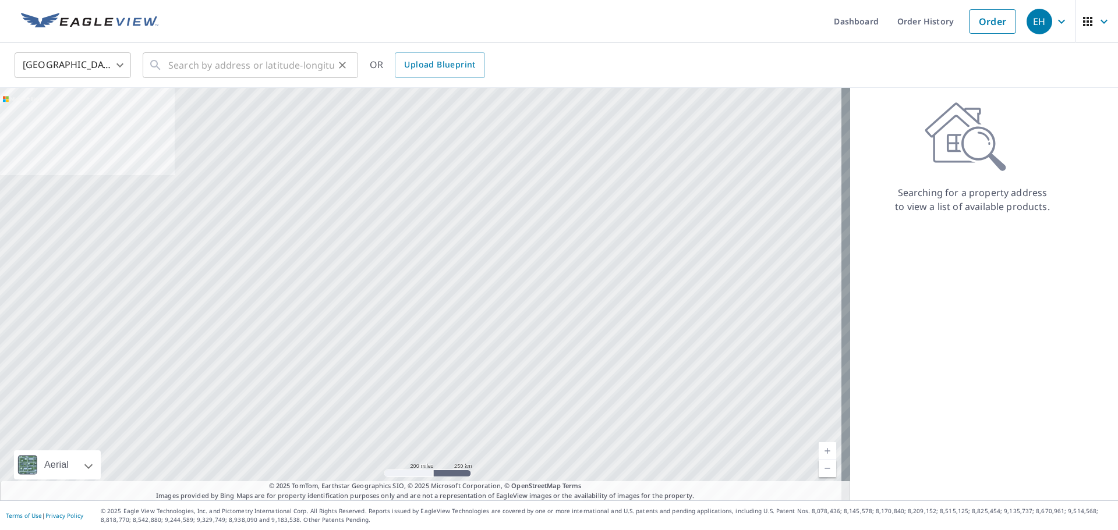 The height and width of the screenshot is (530, 1118). I want to click on a: Current Level 5, Zoom Out, so click(827, 469).